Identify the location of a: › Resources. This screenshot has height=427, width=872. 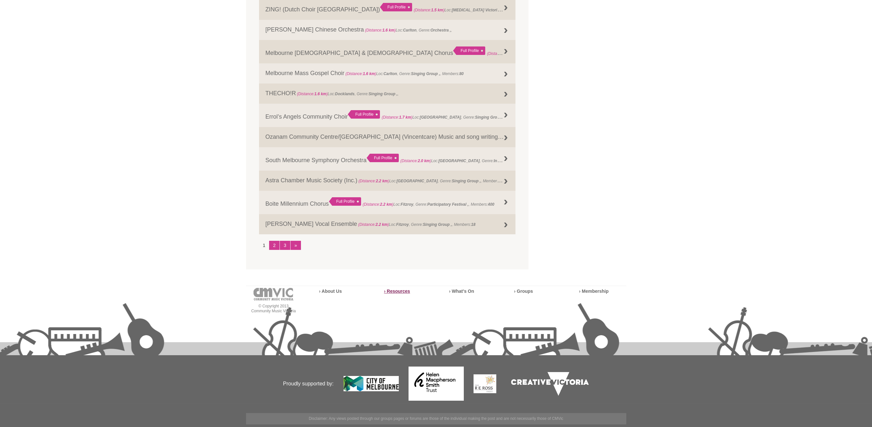
(397, 291).